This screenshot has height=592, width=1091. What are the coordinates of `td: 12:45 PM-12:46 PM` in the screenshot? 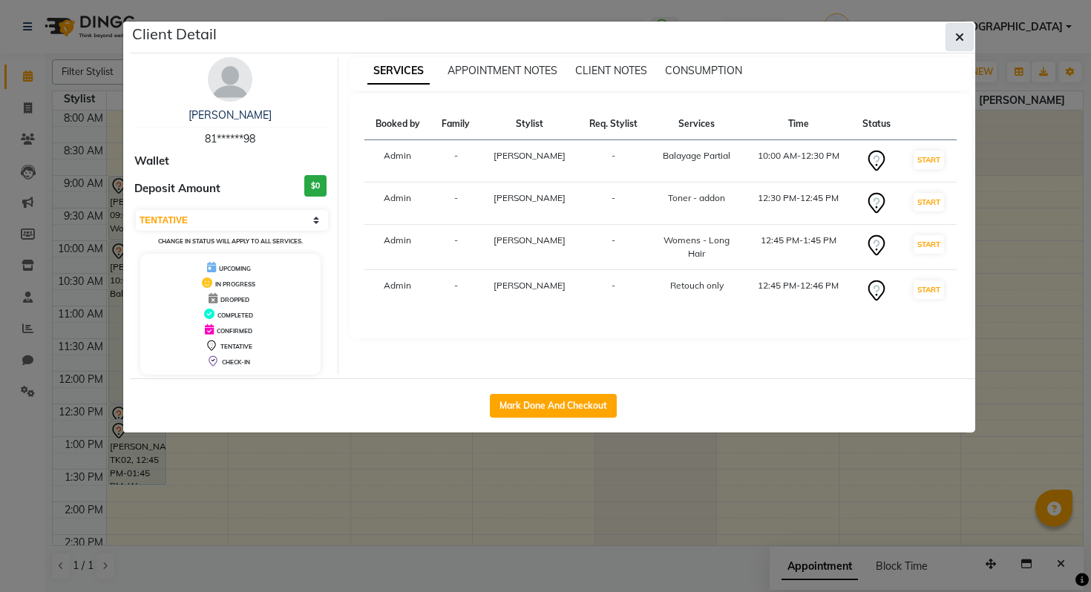 It's located at (798, 291).